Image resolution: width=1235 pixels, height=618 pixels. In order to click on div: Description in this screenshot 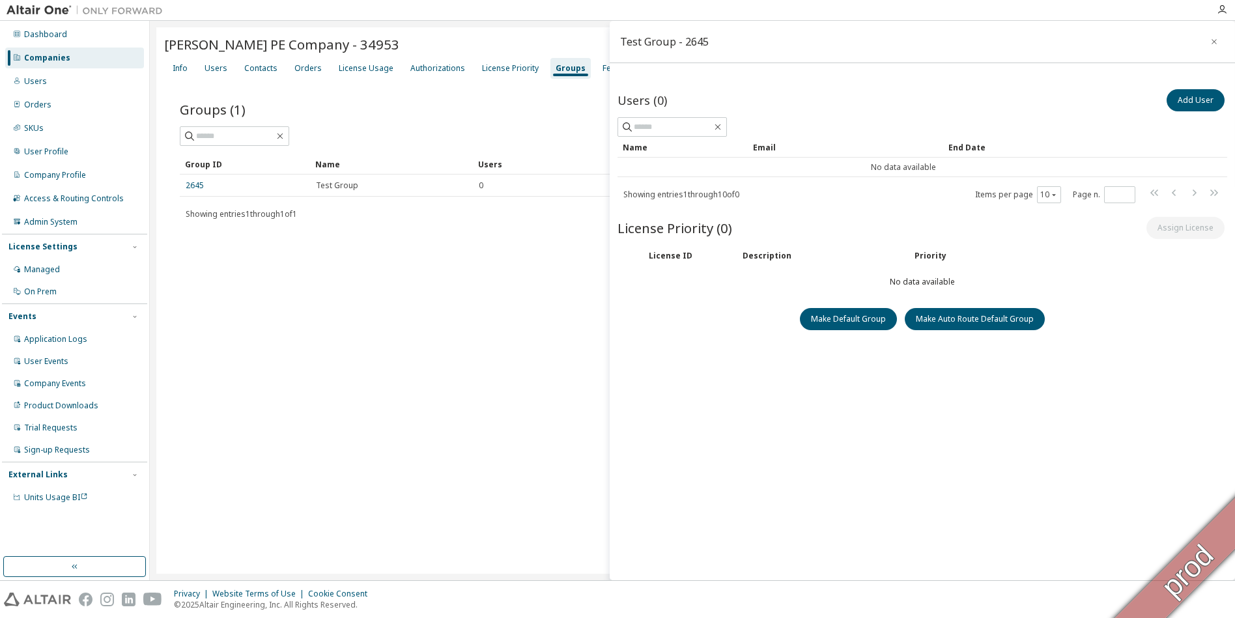, I will do `click(821, 256)`.